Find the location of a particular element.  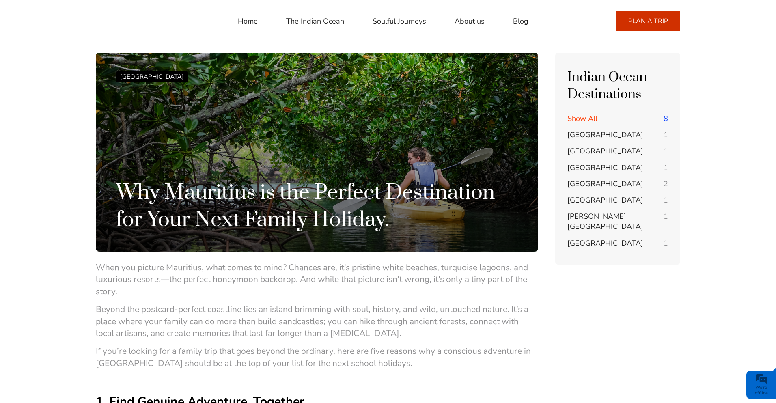

a: Blog is located at coordinates (521, 21).